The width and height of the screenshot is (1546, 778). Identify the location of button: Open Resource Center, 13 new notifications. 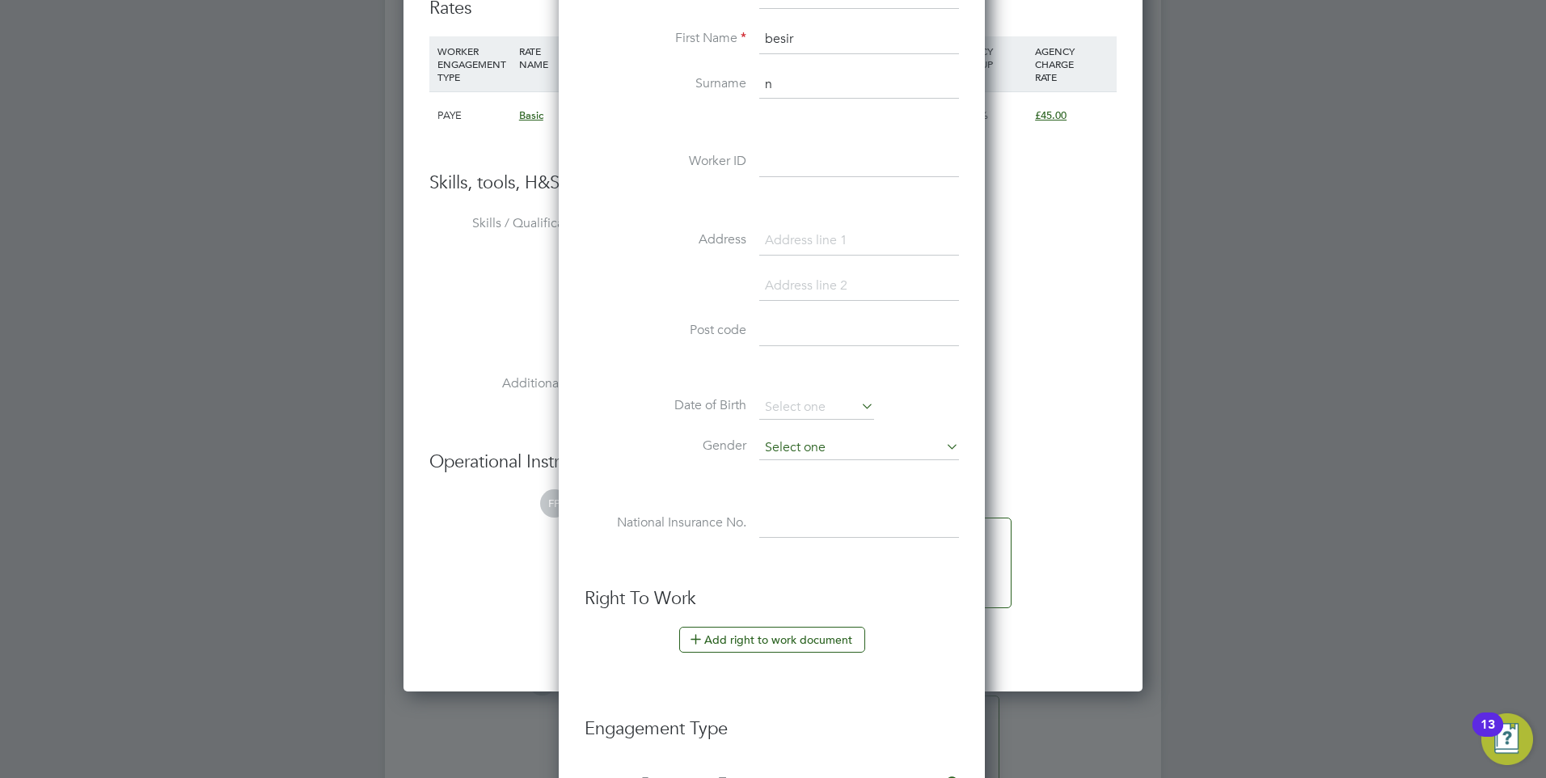
(1507, 739).